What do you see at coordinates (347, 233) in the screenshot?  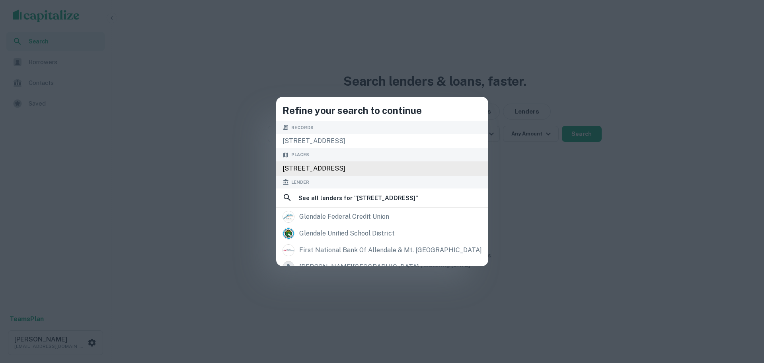 I see `div: glendale unified school district` at bounding box center [347, 233].